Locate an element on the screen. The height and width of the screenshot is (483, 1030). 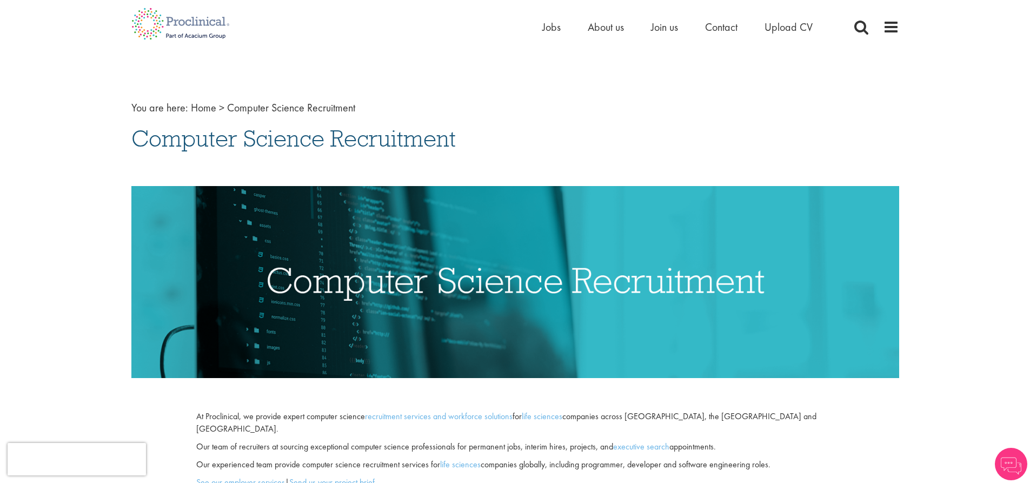
a: Jobs is located at coordinates (551, 27).